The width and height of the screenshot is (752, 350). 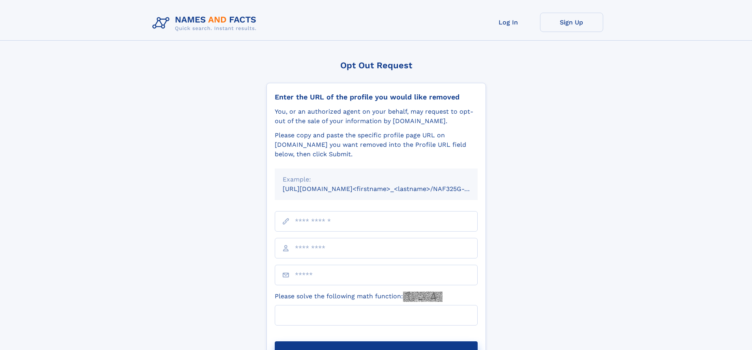 I want to click on a: Sign Up, so click(x=572, y=22).